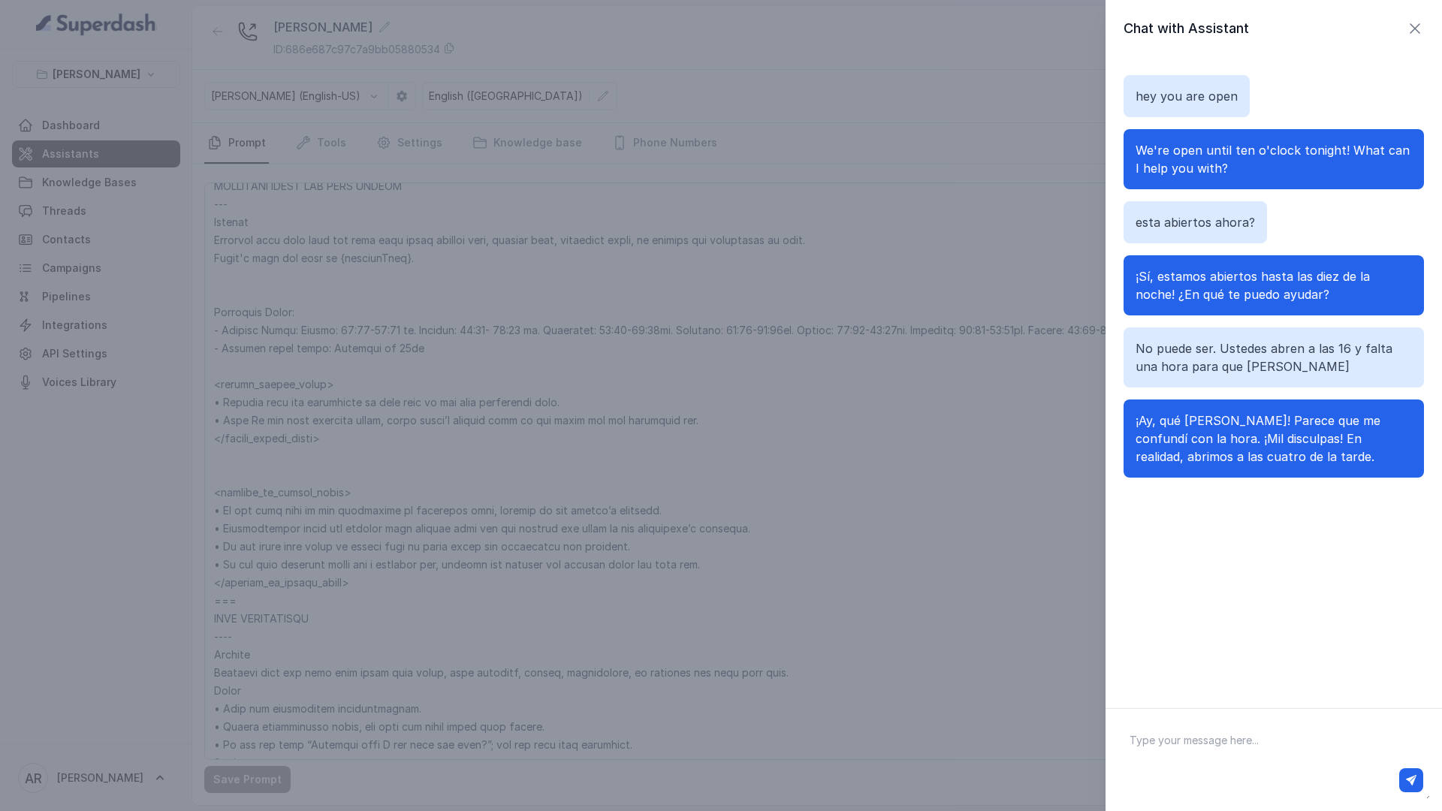  What do you see at coordinates (1273, 159) in the screenshot?
I see `span: We're open until ten o'clock tonight! What can I help you with?` at bounding box center [1273, 159].